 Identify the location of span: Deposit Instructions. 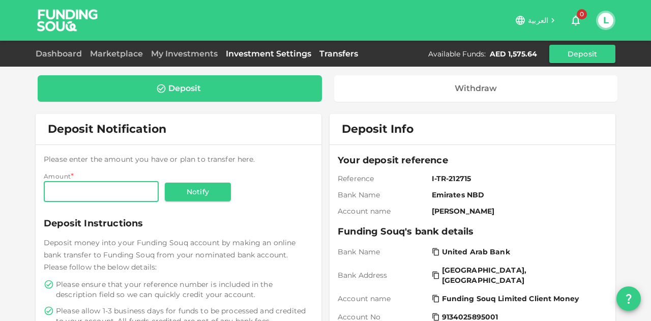
(179, 223).